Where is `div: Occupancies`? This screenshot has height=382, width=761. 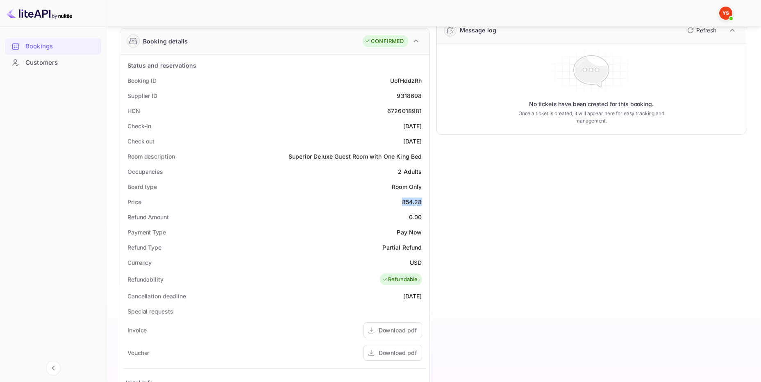 div: Occupancies is located at coordinates (145, 171).